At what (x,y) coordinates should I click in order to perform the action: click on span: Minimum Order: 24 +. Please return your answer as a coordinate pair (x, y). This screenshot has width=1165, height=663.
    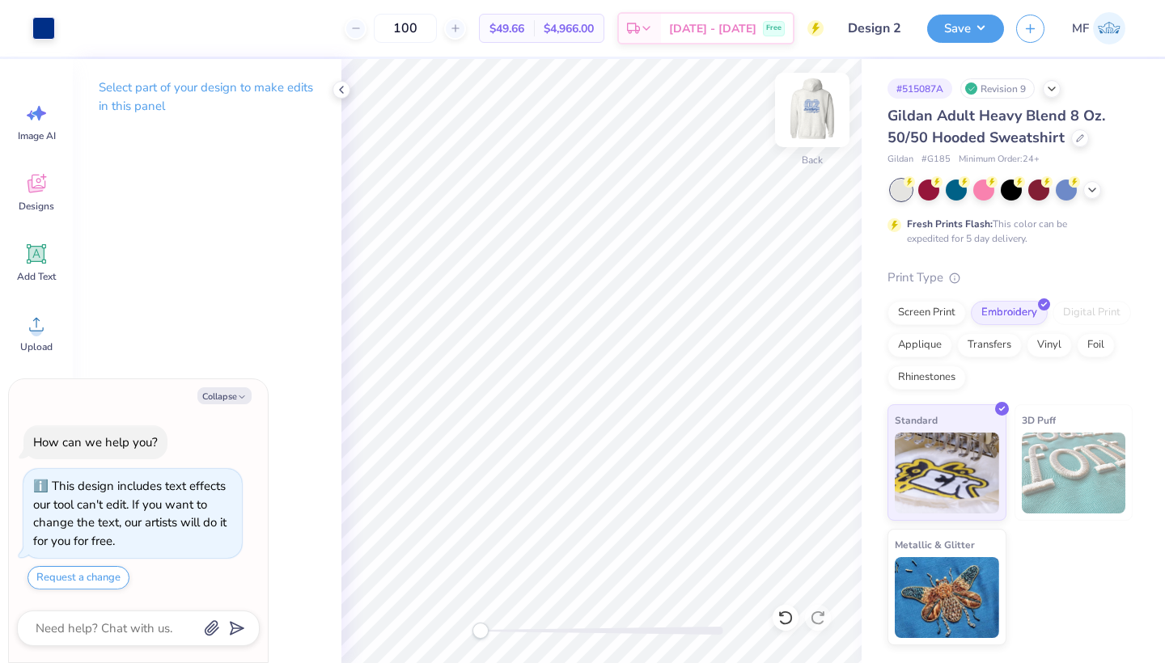
    Looking at the image, I should click on (999, 159).